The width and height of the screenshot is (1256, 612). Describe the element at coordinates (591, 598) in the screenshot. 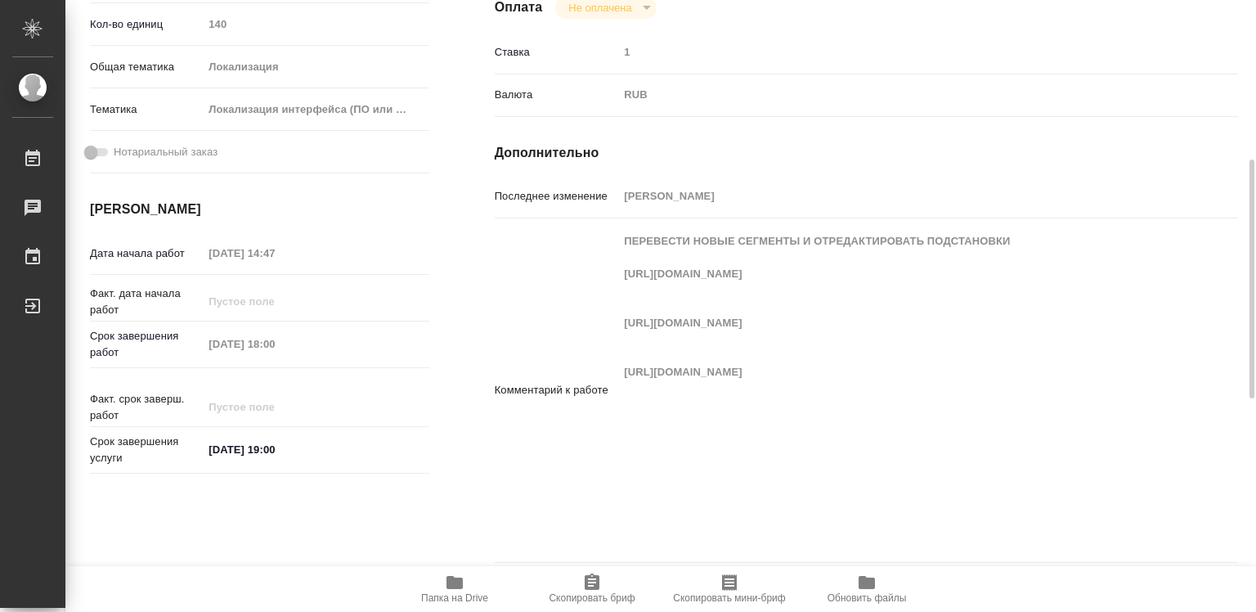

I see `span: Скопировать бриф` at that location.